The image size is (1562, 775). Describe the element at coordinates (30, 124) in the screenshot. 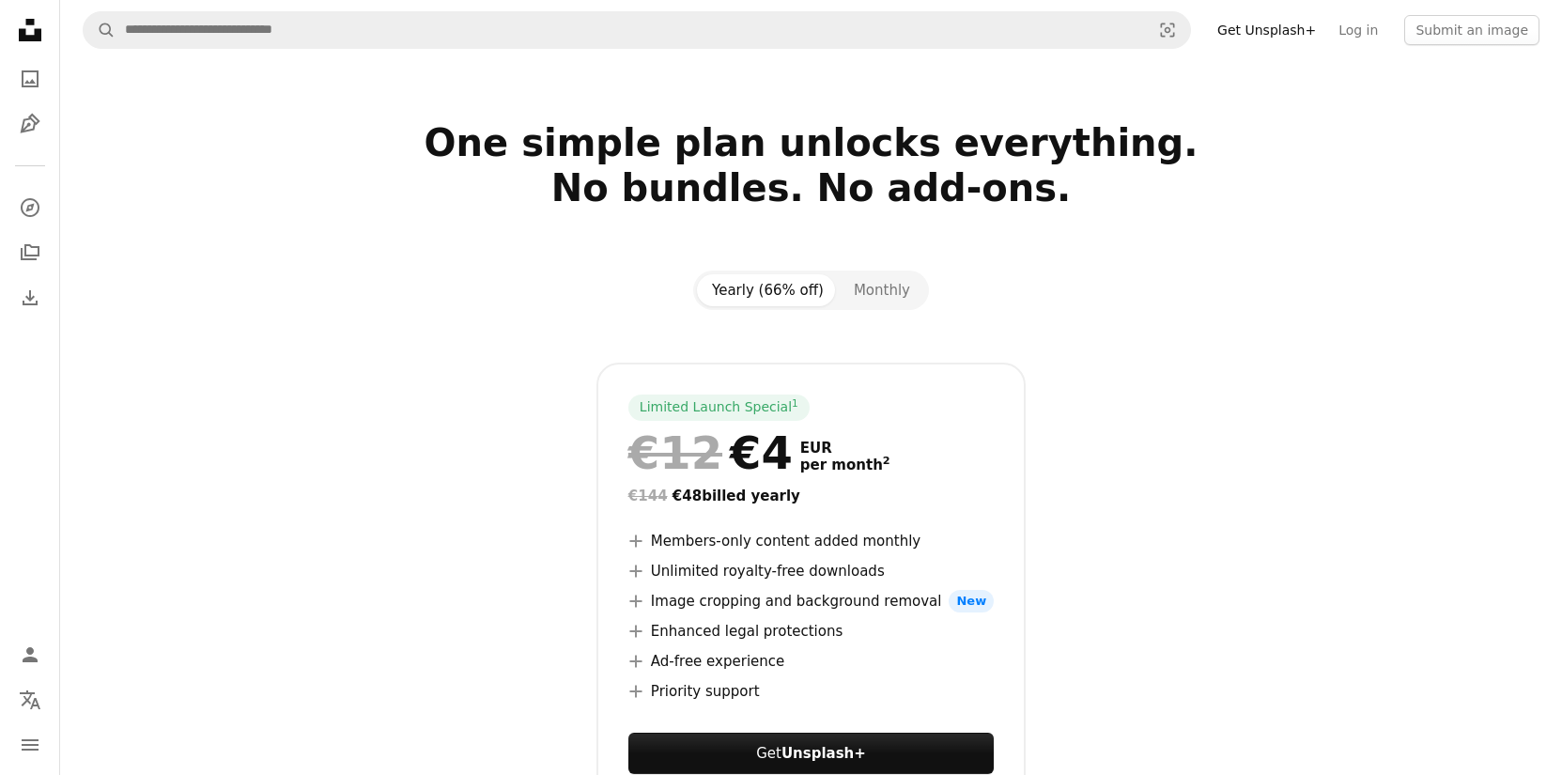

I see `a: Illustrations` at that location.